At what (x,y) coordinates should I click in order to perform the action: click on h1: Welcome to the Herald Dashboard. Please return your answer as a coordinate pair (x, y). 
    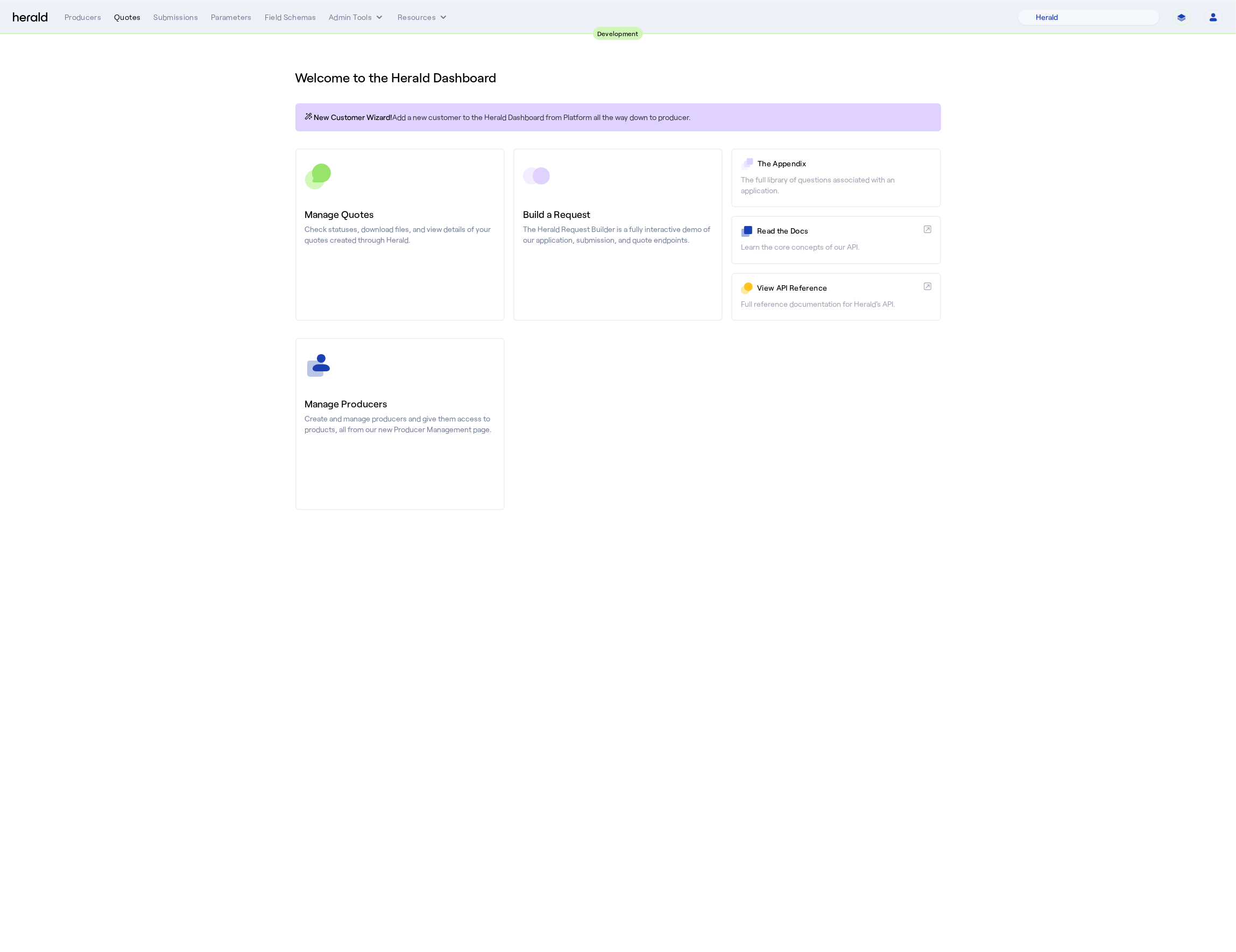
    Looking at the image, I should click on (618, 78).